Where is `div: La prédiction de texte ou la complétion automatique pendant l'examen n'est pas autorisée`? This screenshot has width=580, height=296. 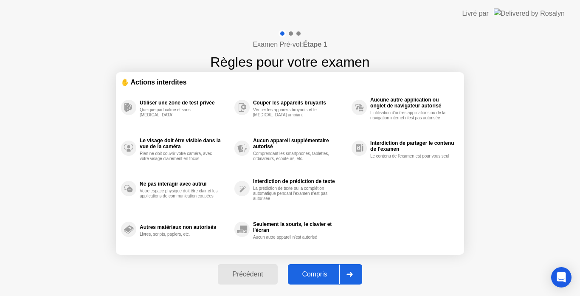 div: La prédiction de texte ou la complétion automatique pendant l'examen n'est pas autorisée is located at coordinates (293, 194).